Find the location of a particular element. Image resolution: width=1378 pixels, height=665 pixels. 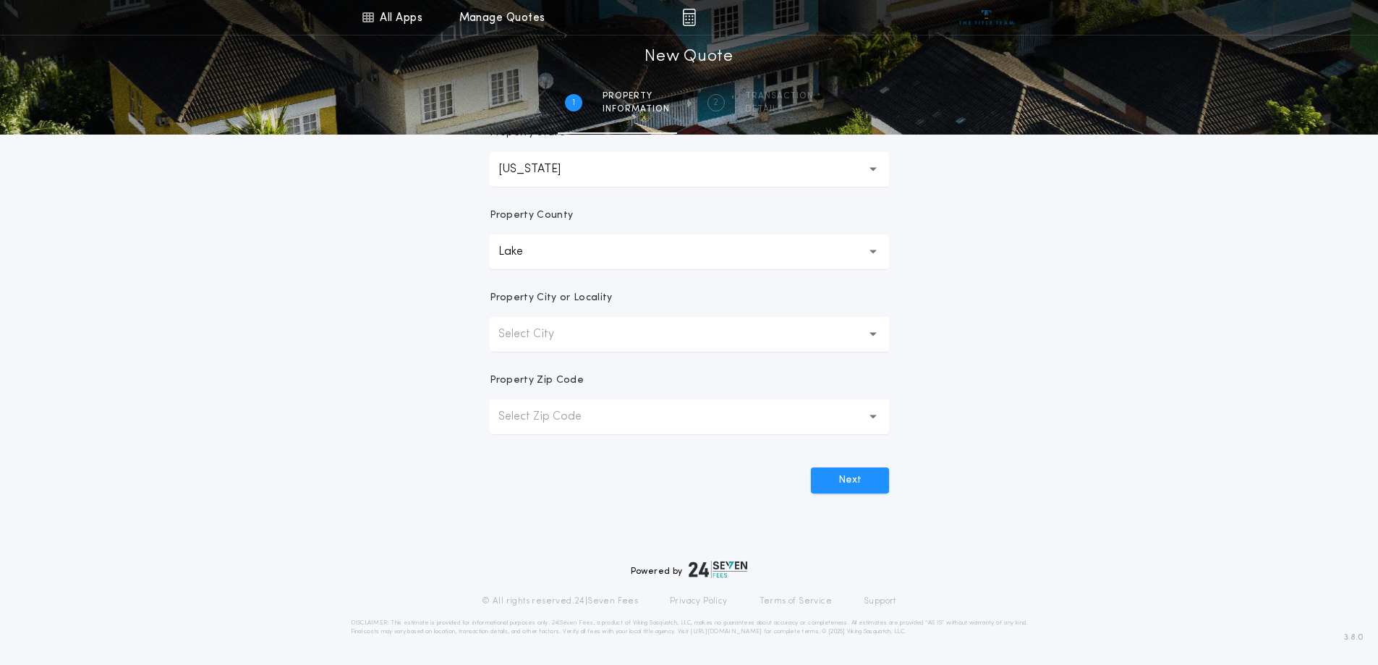

p: DISCLAIMER: This estimate is provided for informational purposes only. 24|Seven Fees, a product o... is located at coordinates (690, 627).